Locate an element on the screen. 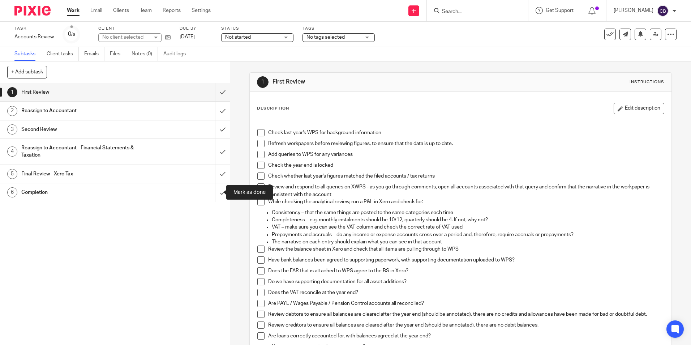  a: Clients is located at coordinates (121, 10).